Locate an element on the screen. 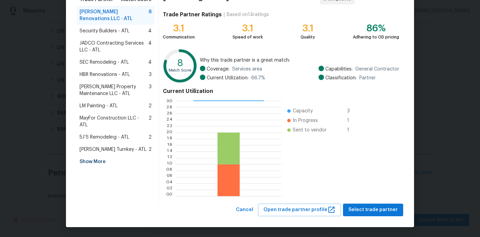 The height and width of the screenshot is (237, 480). span: Services area is located at coordinates (247, 69).